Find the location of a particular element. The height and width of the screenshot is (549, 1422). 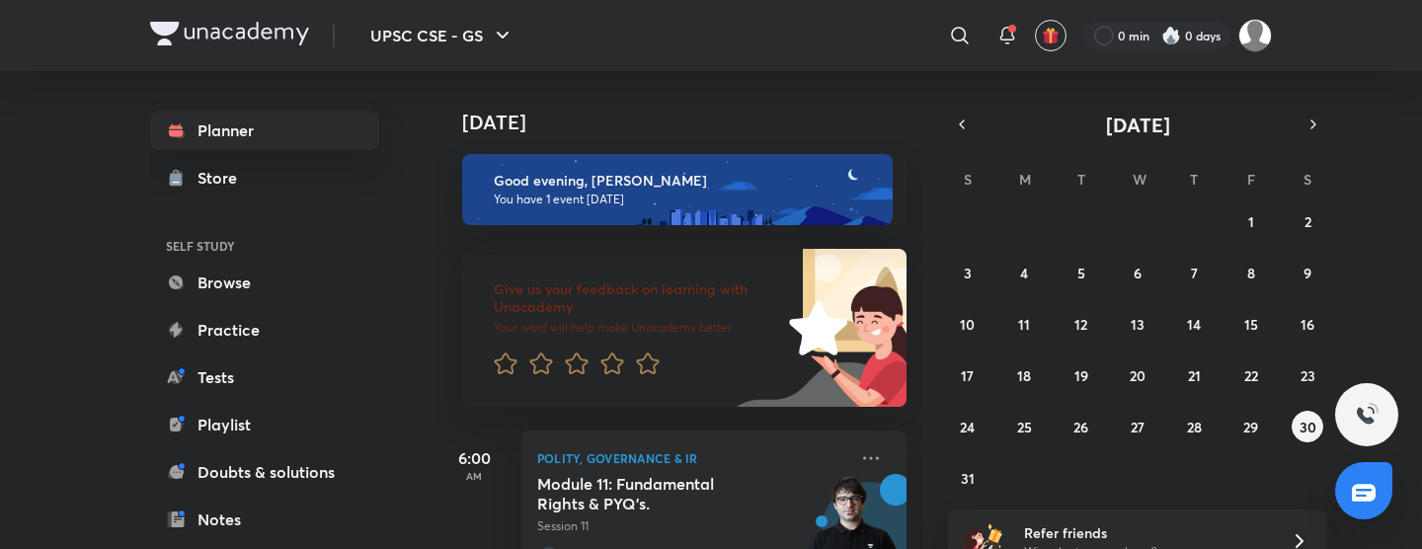

abbr: August 26, 2025 is located at coordinates (1080, 426).